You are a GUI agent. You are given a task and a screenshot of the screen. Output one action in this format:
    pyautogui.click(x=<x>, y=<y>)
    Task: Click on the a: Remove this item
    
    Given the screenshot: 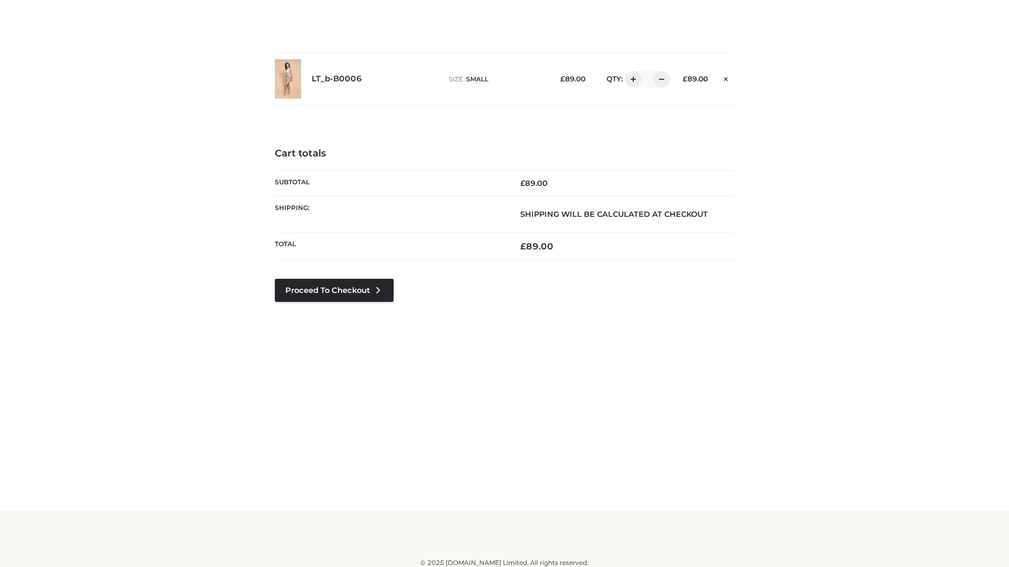 What is the action you would take?
    pyautogui.click(x=726, y=78)
    